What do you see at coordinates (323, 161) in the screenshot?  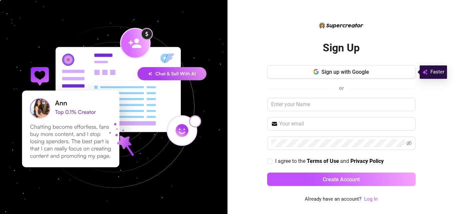 I see `strong: Terms of Use` at bounding box center [323, 161].